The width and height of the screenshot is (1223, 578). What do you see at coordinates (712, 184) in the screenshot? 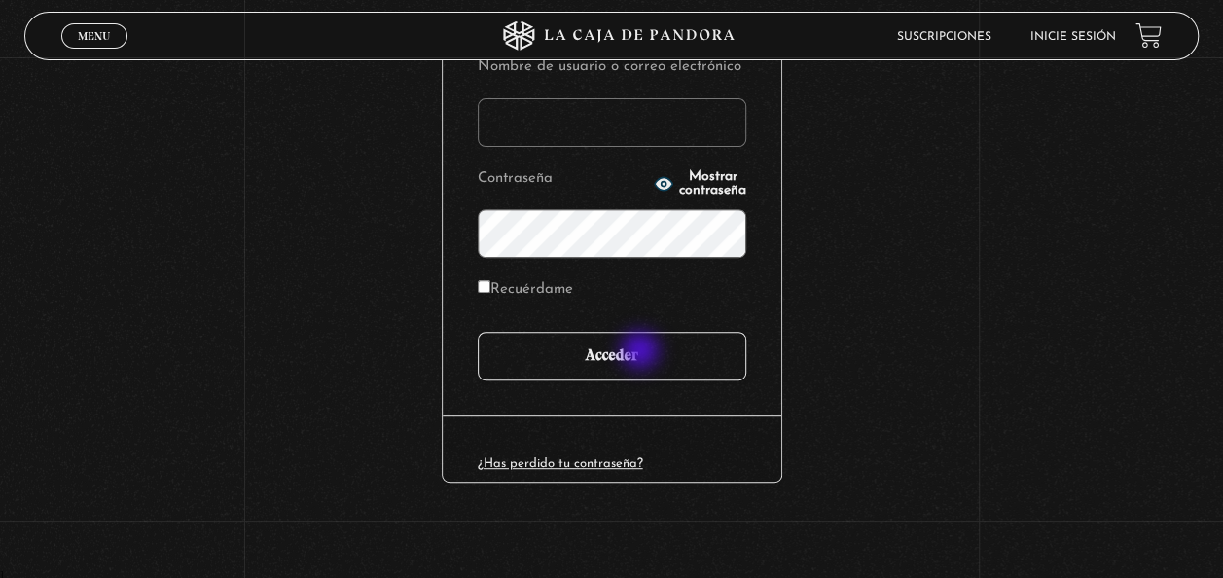
I see `span: Mostrar contraseña` at bounding box center [712, 184].